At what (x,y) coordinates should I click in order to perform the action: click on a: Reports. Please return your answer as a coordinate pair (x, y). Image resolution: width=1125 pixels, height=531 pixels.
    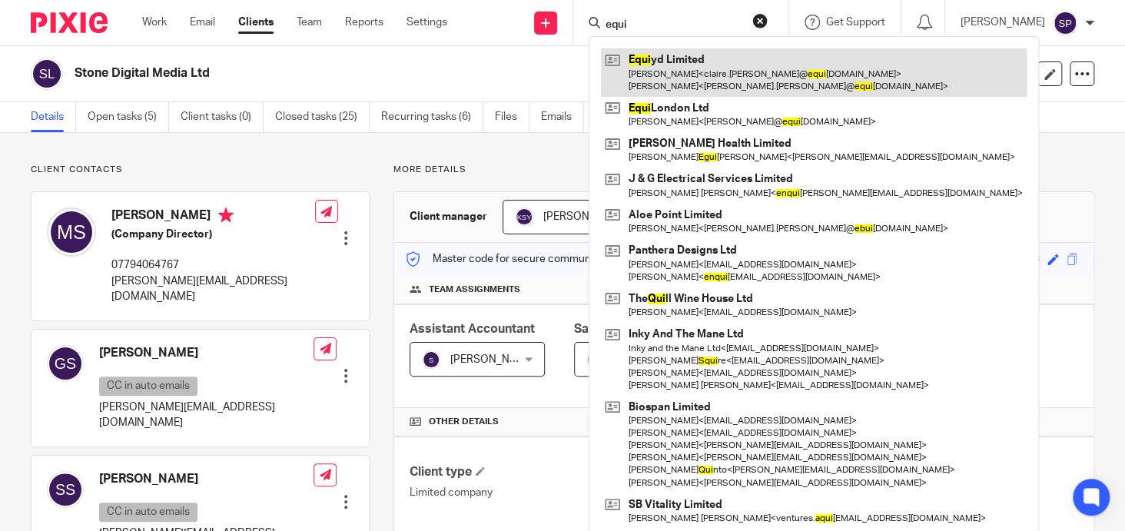
    Looking at the image, I should click on (364, 22).